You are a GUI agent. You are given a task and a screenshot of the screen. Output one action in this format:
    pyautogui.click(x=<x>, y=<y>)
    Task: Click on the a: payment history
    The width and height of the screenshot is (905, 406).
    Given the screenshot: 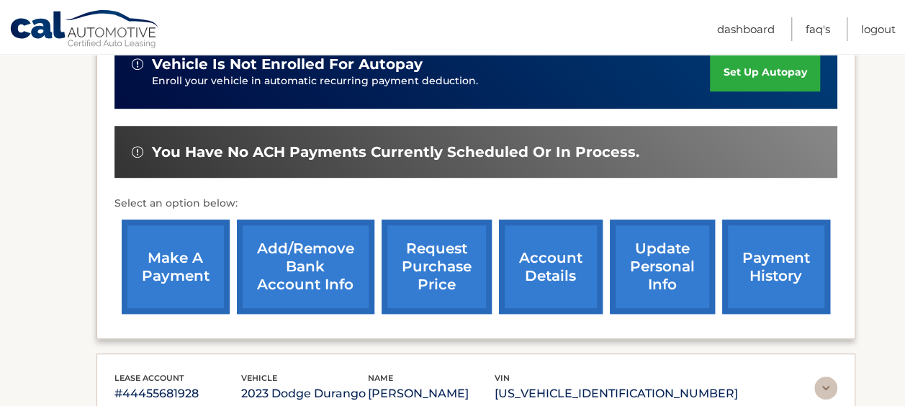 What is the action you would take?
    pyautogui.click(x=777, y=267)
    